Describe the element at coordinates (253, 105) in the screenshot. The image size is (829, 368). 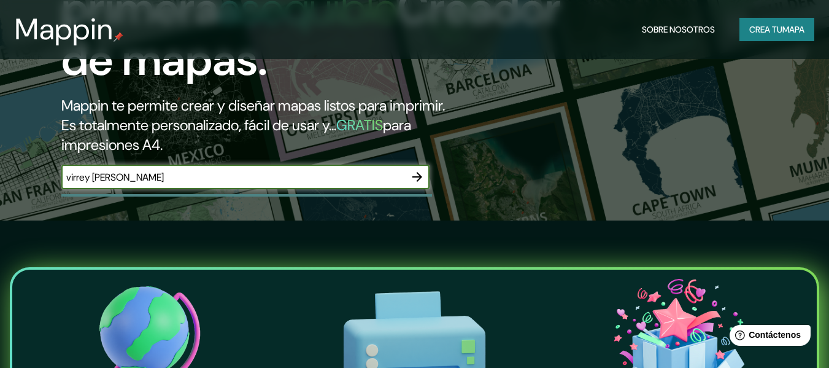
I see `font: Mappin te permite crear y diseñar mapas listos para imprimir.` at that location.